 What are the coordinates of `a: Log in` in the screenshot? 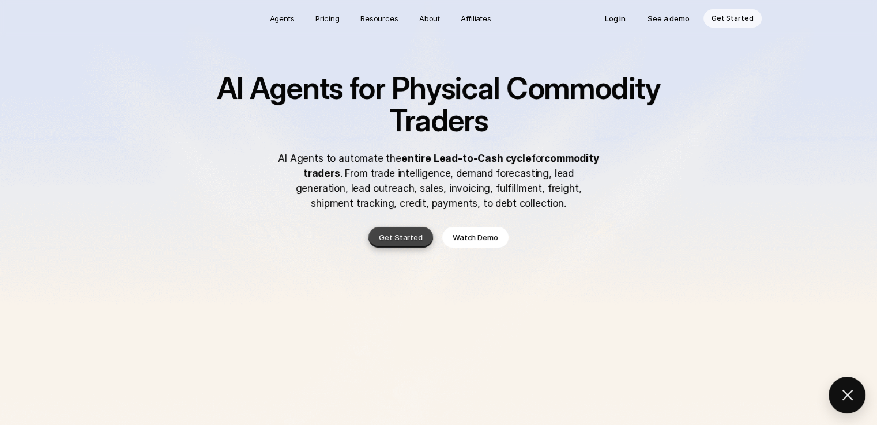 It's located at (615, 18).